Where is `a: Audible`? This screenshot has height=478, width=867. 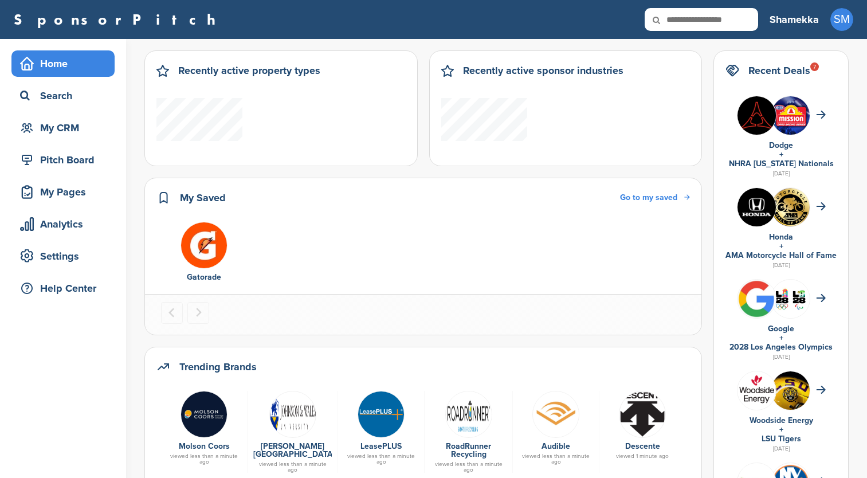
a: Audible is located at coordinates (556, 446).